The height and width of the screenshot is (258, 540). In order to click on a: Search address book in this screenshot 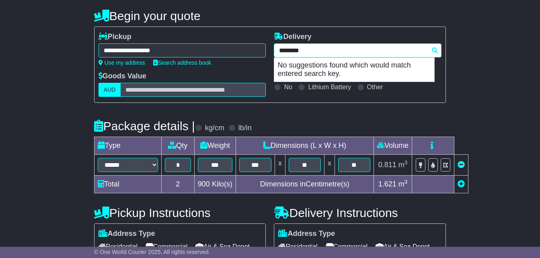, I will do `click(182, 63)`.